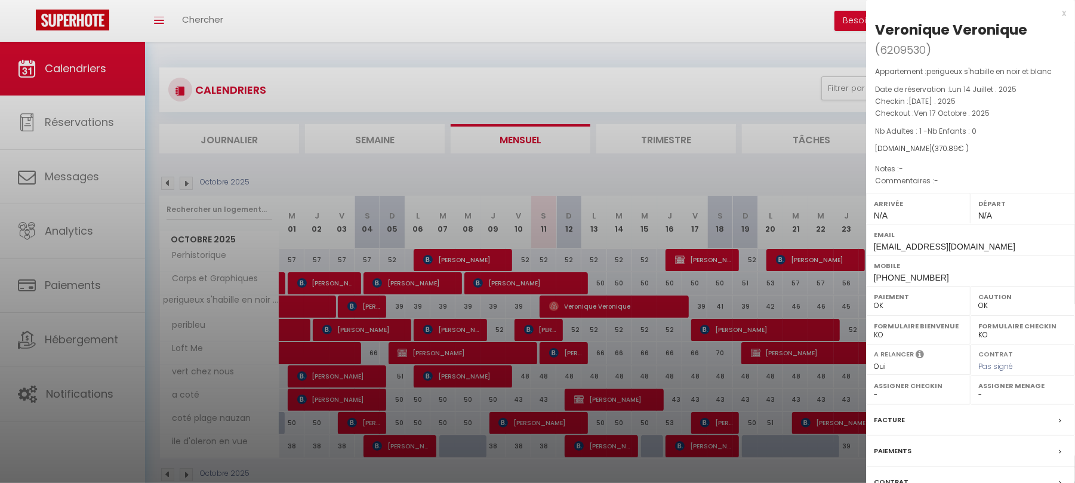  Describe the element at coordinates (951, 30) in the screenshot. I see `div: Veronique Veronique` at that location.